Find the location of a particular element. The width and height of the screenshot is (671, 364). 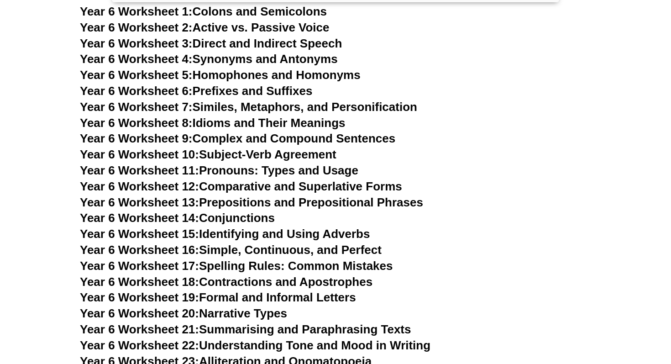

a: Year 6 Worksheet 10:Subject-Verb Agreement is located at coordinates (208, 154).